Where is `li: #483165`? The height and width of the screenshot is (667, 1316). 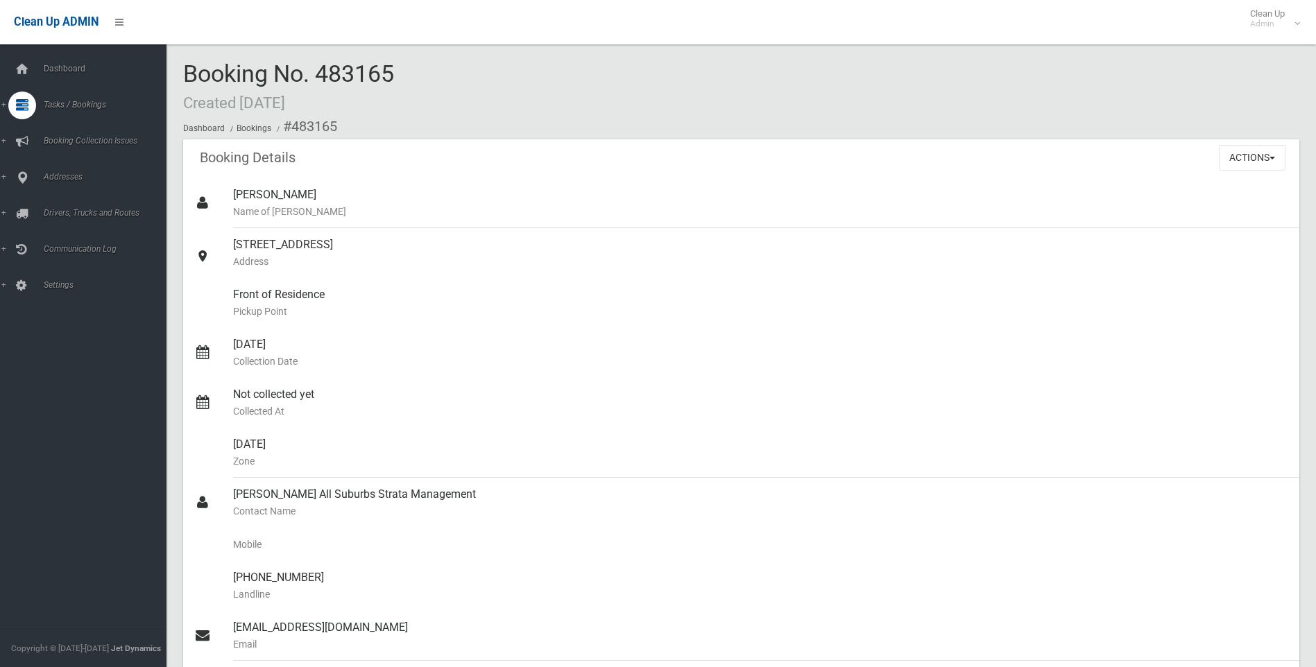
li: #483165 is located at coordinates (305, 126).